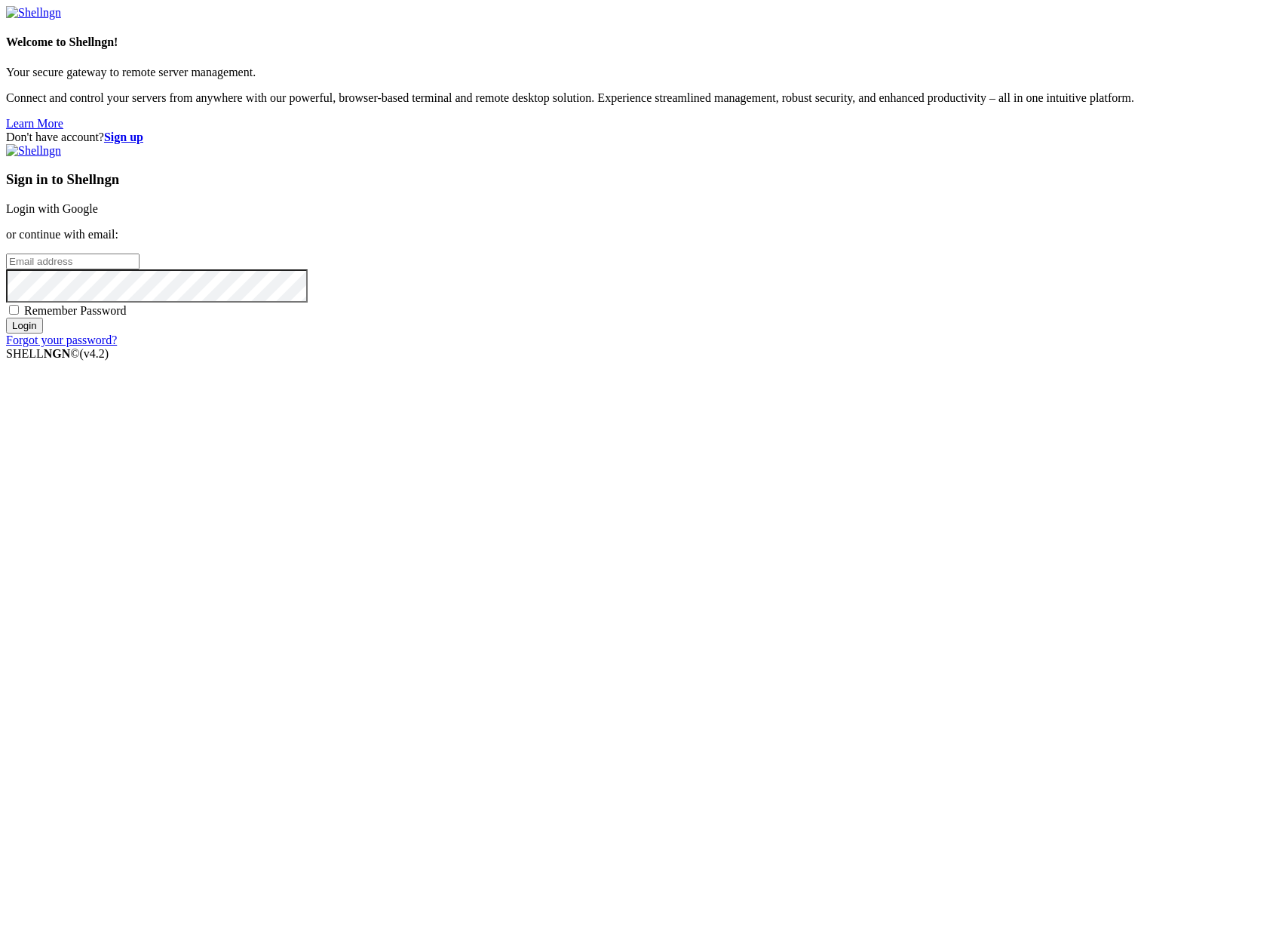 The width and height of the screenshot is (1288, 944). I want to click on div: Don't have account?, so click(644, 137).